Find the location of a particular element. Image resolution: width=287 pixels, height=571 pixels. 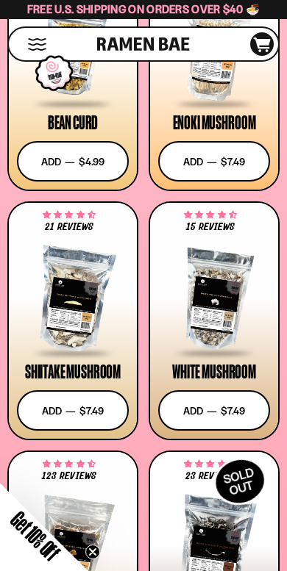

span: Get 10% Off is located at coordinates (35, 536).